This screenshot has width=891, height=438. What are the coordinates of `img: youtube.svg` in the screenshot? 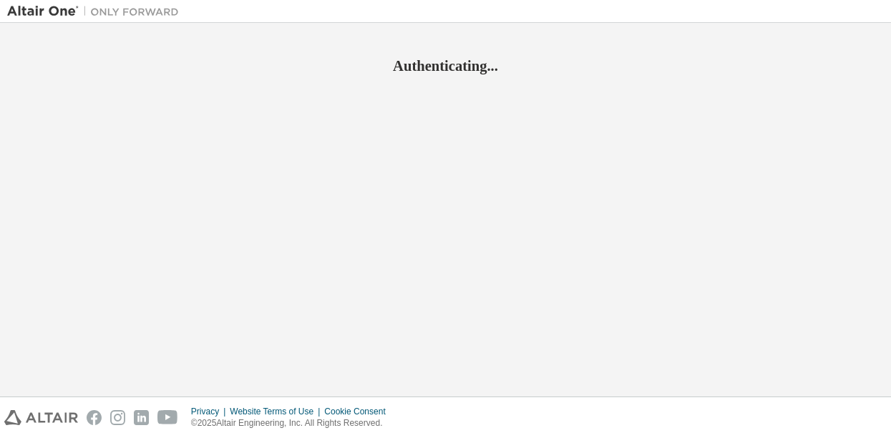 It's located at (167, 417).